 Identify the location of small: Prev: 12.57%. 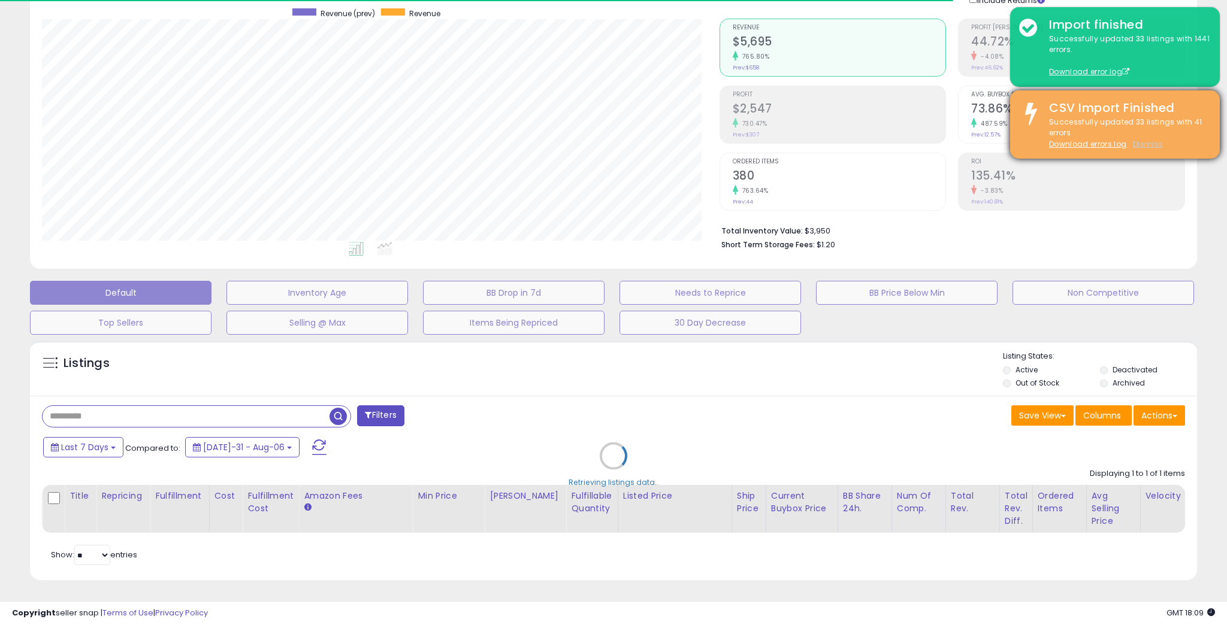
(986, 135).